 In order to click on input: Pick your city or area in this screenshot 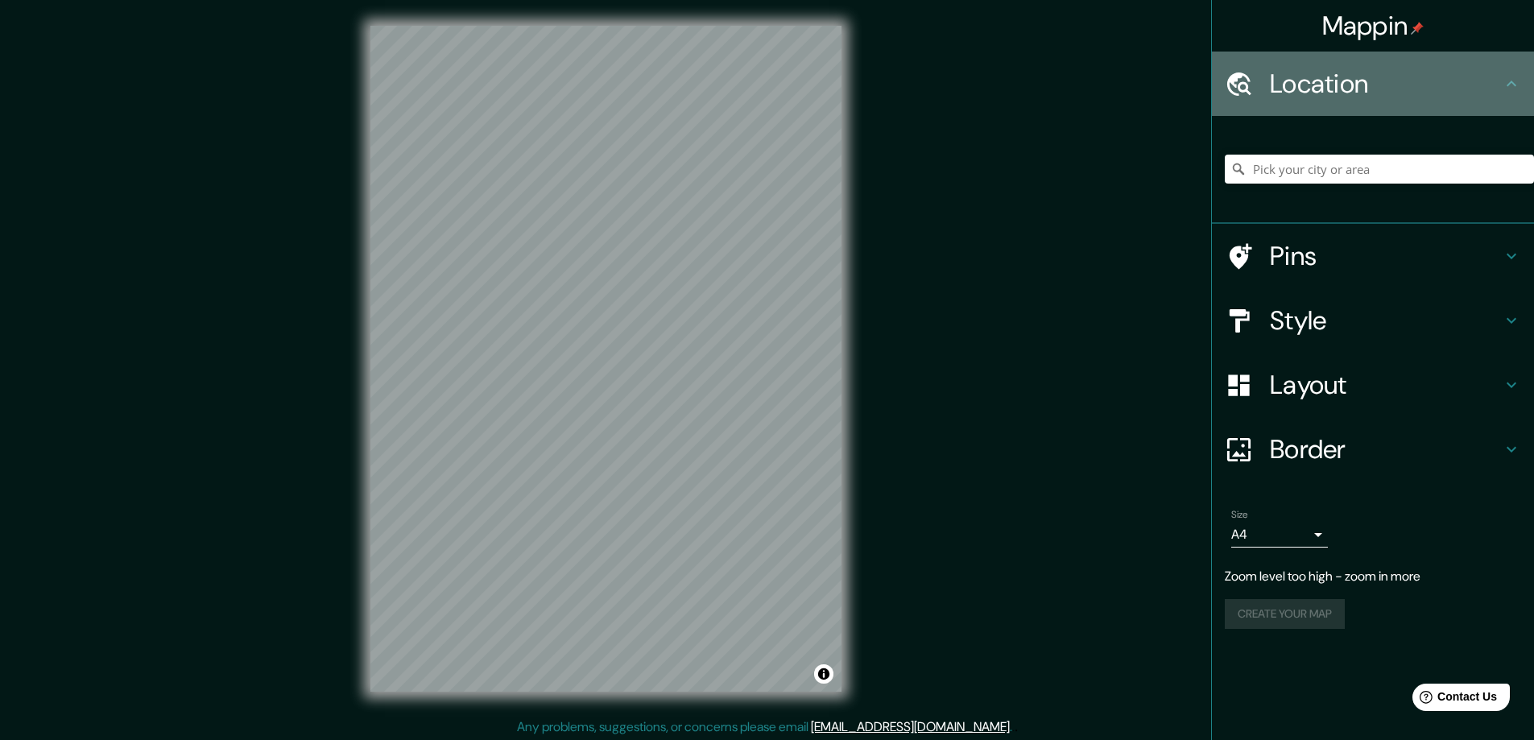, I will do `click(1380, 169)`.